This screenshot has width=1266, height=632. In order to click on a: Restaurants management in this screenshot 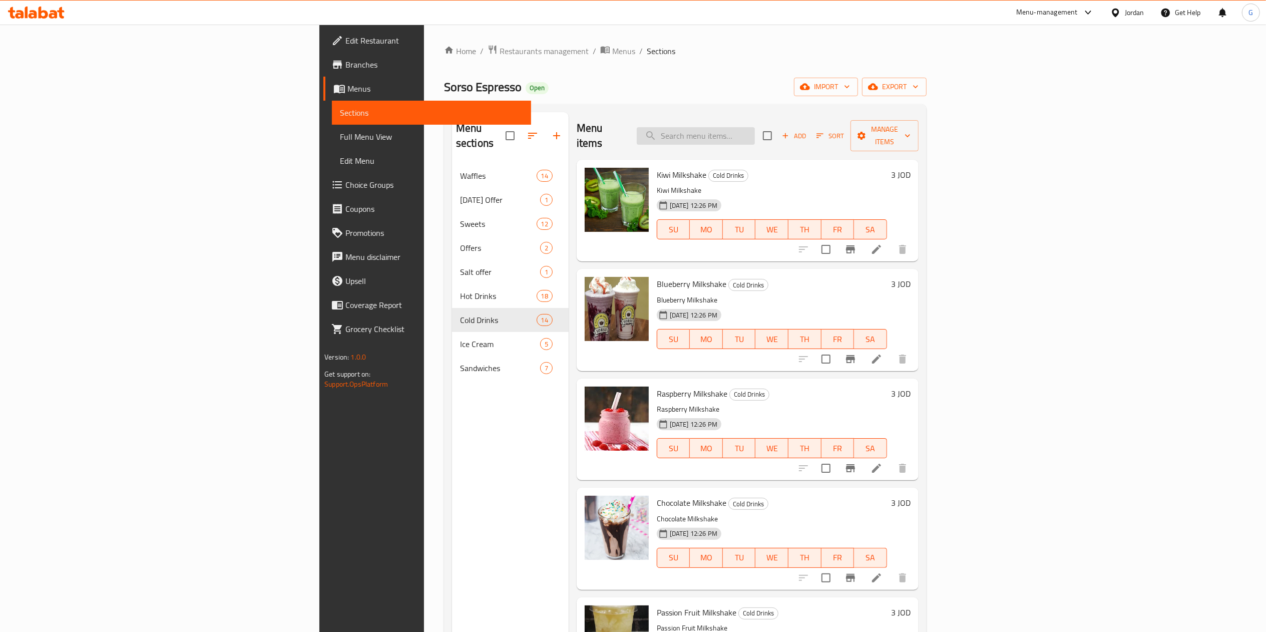, I will do `click(538, 51)`.